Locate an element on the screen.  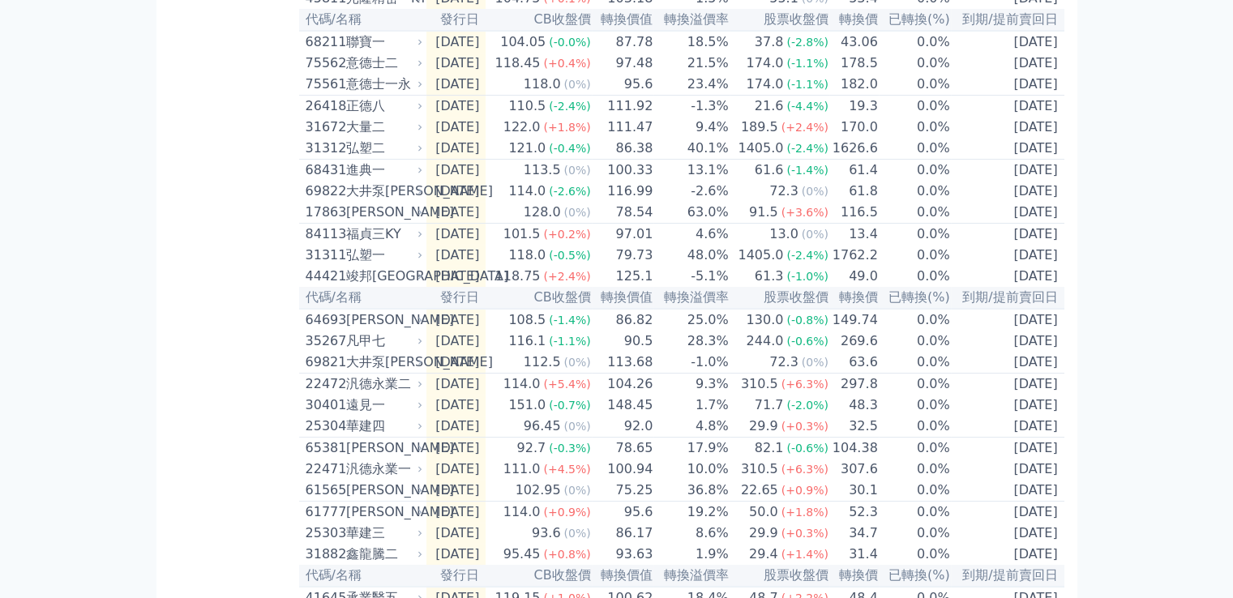
td: 40.1% is located at coordinates (691, 148).